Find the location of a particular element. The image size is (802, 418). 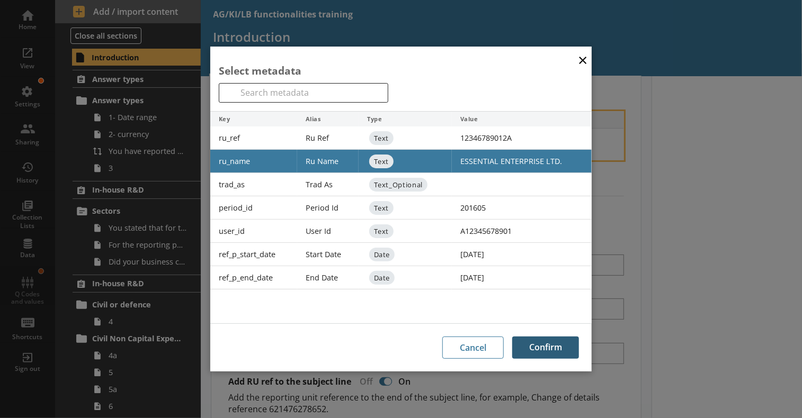

li: ru_name is located at coordinates (401, 162).